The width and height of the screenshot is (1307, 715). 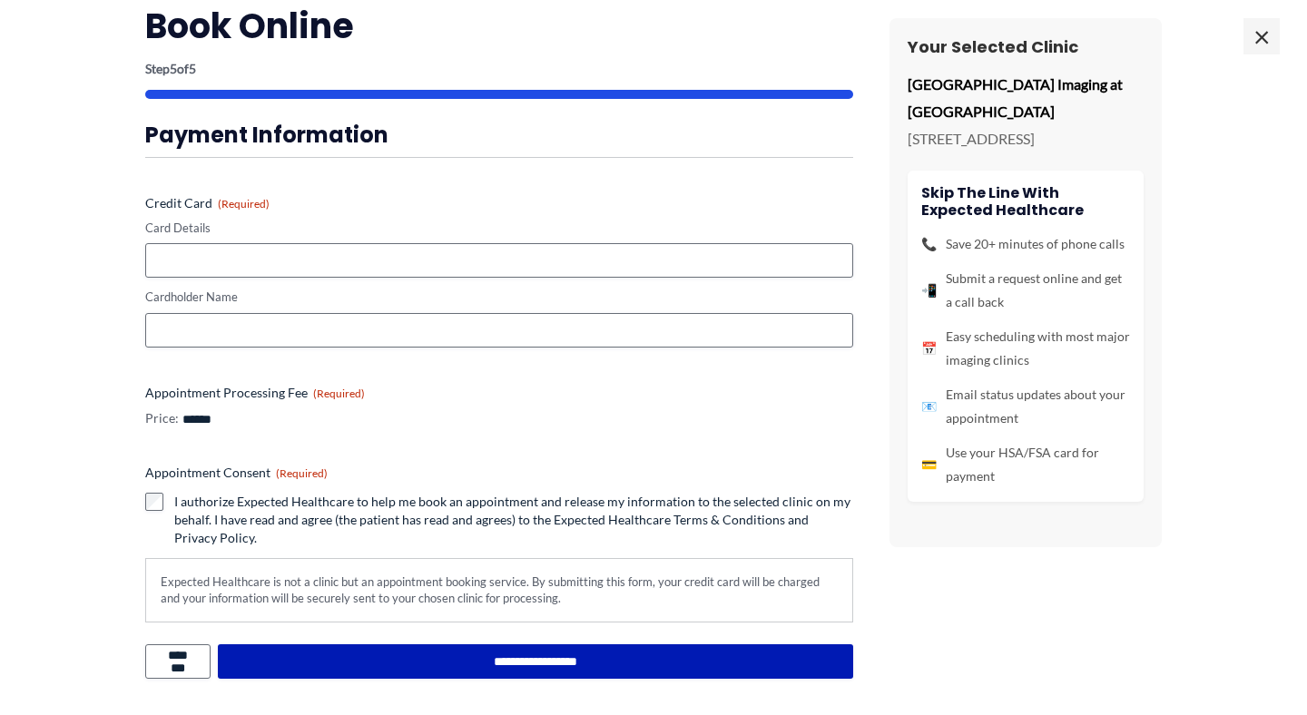 I want to click on h3: Your Selected Clinic, so click(x=1026, y=46).